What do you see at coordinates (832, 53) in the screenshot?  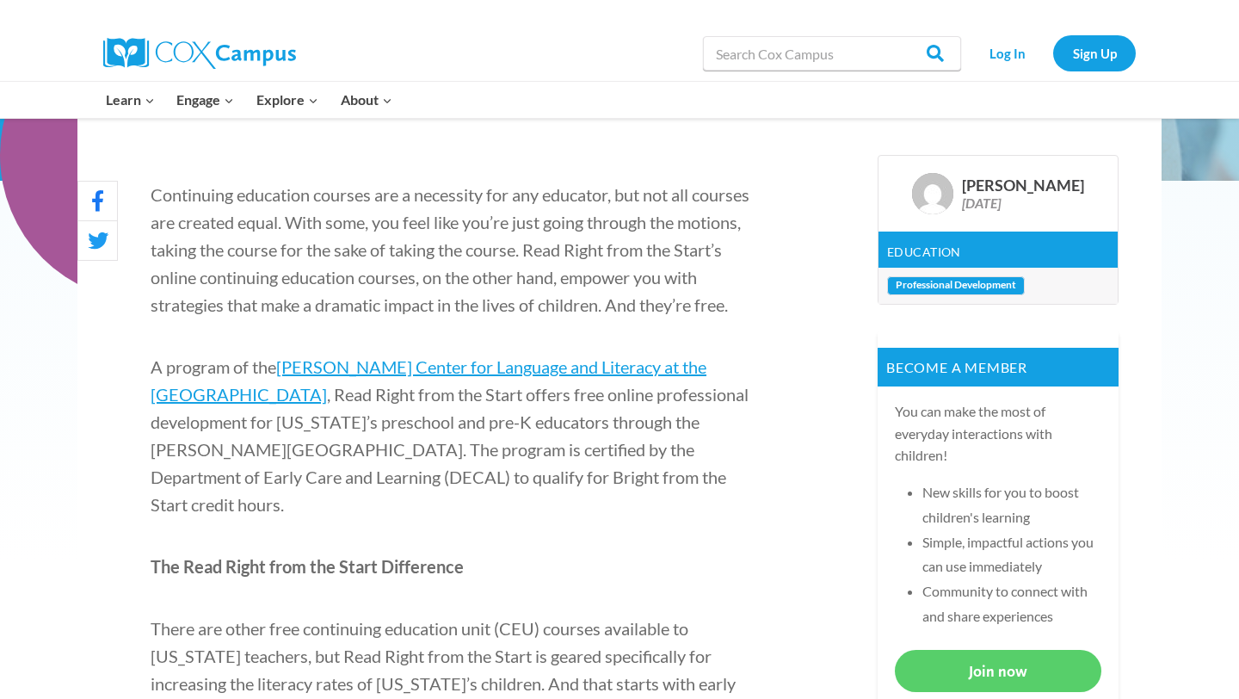 I see `input: Search Cox Campus` at bounding box center [832, 53].